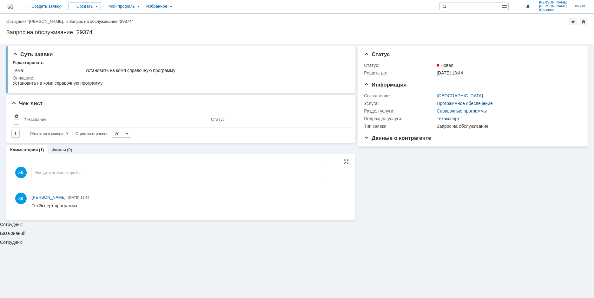  I want to click on div: Редактировать, so click(28, 63).